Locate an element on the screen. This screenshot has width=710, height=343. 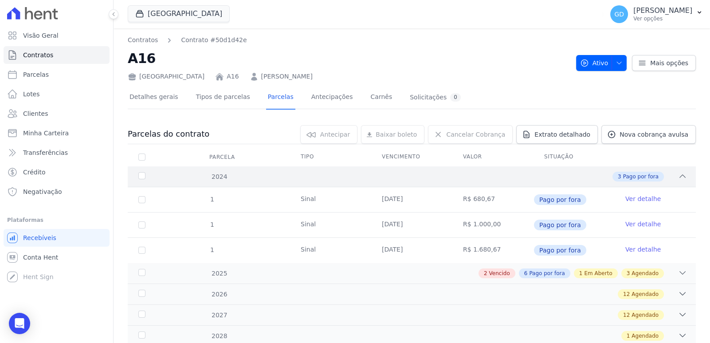
span: Contratos is located at coordinates (38, 55).